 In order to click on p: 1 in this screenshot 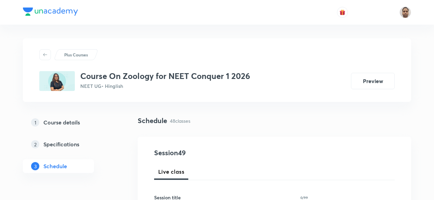, I will do `click(35, 122)`.